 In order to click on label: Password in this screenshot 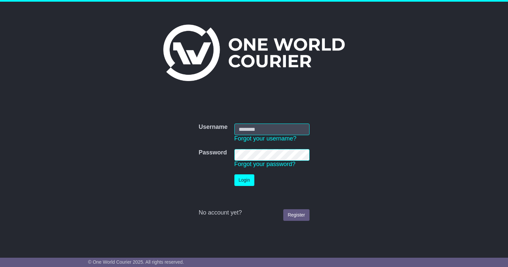, I will do `click(212, 153)`.